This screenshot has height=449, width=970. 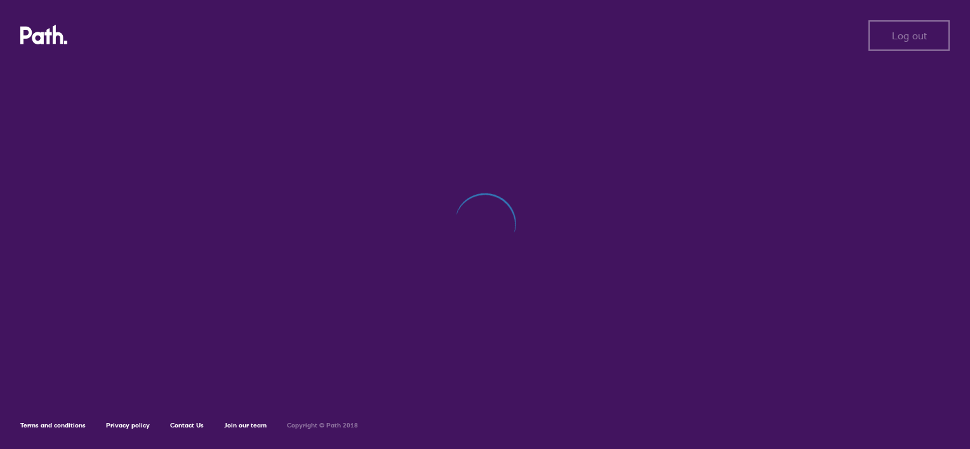 What do you see at coordinates (322, 426) in the screenshot?
I see `h6: Copyright © Path 2018` at bounding box center [322, 426].